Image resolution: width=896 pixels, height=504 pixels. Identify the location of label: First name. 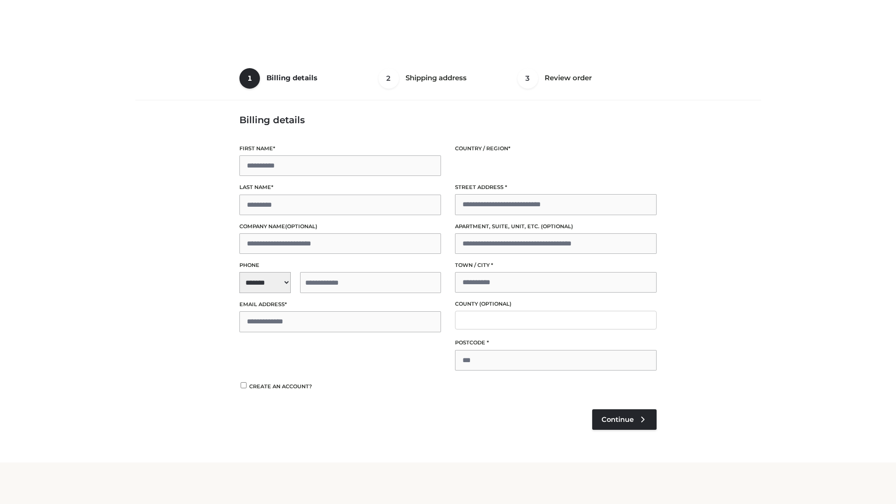
(340, 148).